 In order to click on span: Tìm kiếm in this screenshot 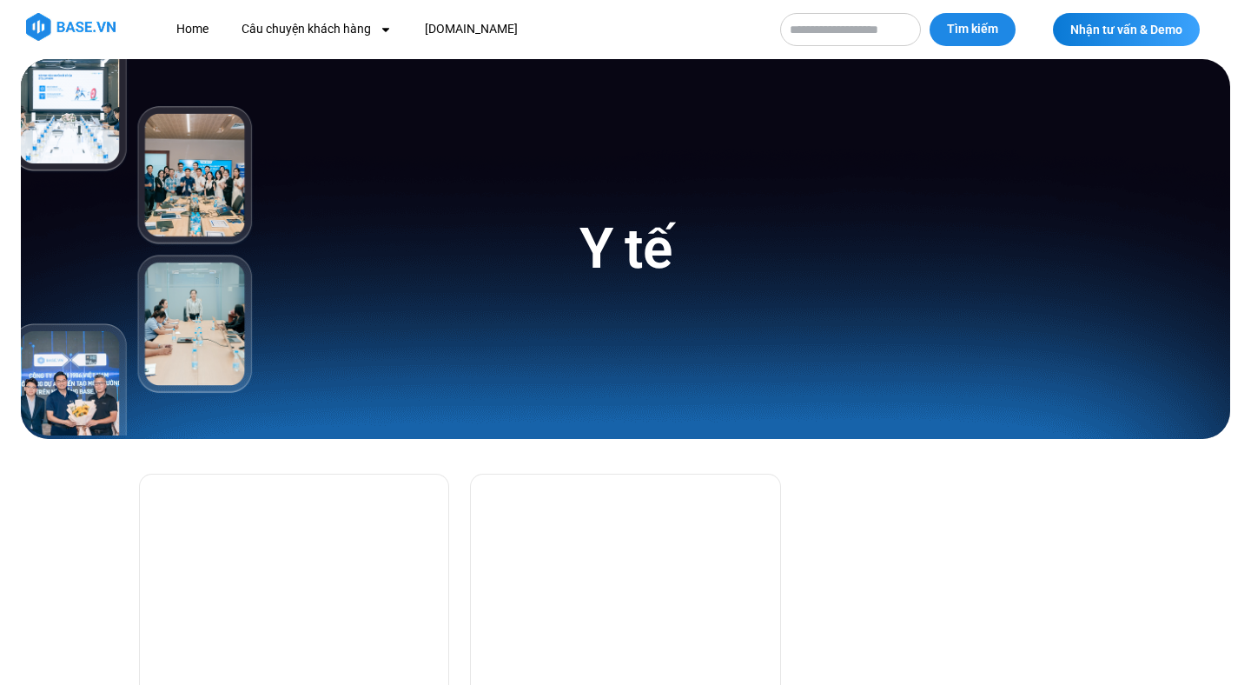, I will do `click(972, 30)`.